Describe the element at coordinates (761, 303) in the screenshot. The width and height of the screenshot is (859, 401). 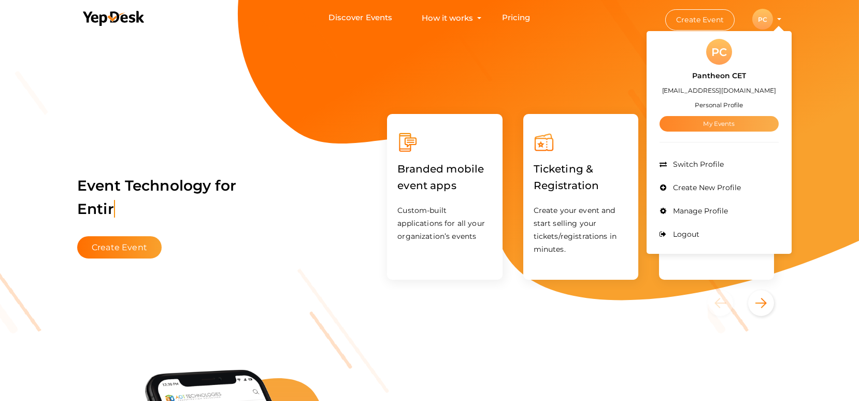
I see `button: Next` at that location.